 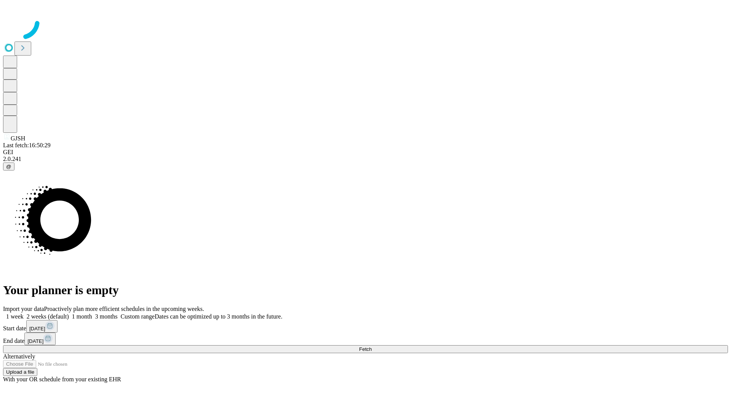 What do you see at coordinates (365, 326) in the screenshot?
I see `div: Start date` at bounding box center [365, 326].